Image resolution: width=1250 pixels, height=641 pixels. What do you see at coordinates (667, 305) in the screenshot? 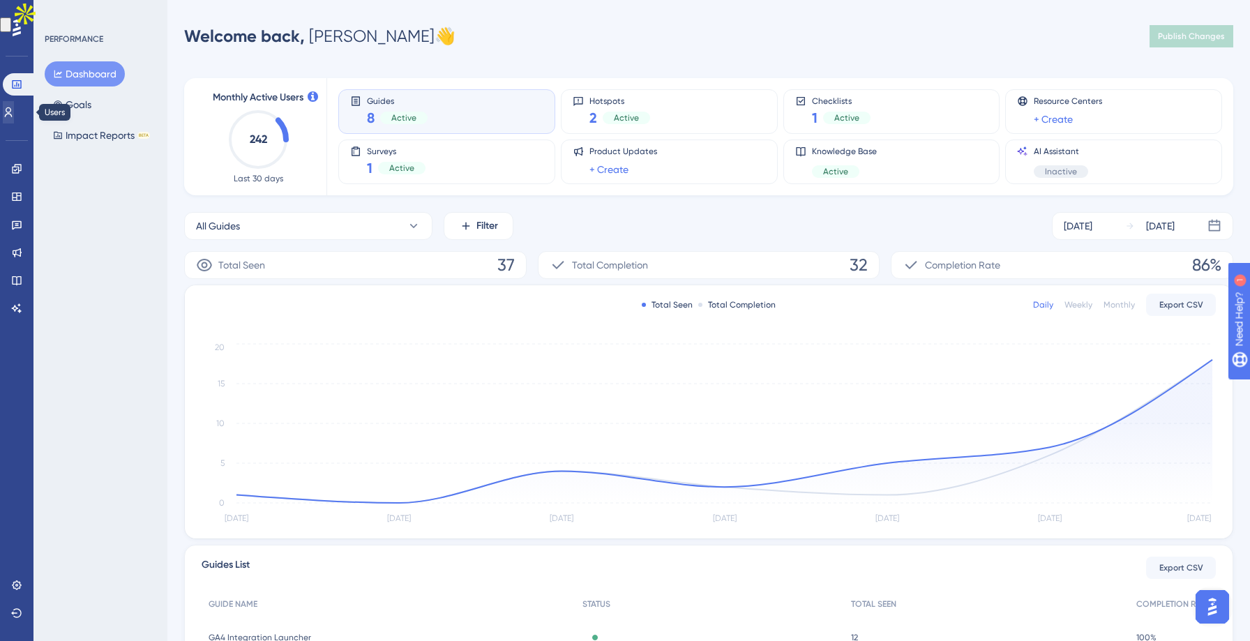
I see `div: Total Seen` at bounding box center [667, 305].